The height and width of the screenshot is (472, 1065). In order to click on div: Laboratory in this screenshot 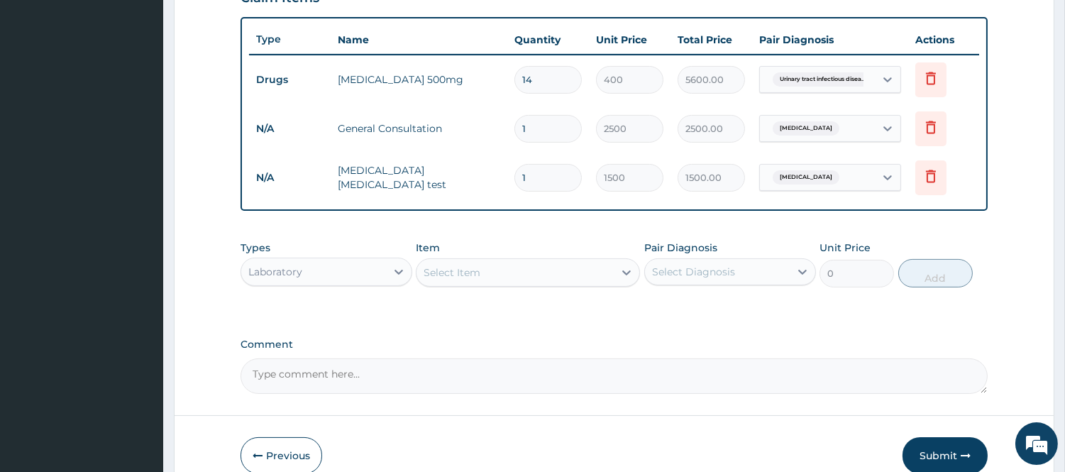, I will do `click(275, 272)`.